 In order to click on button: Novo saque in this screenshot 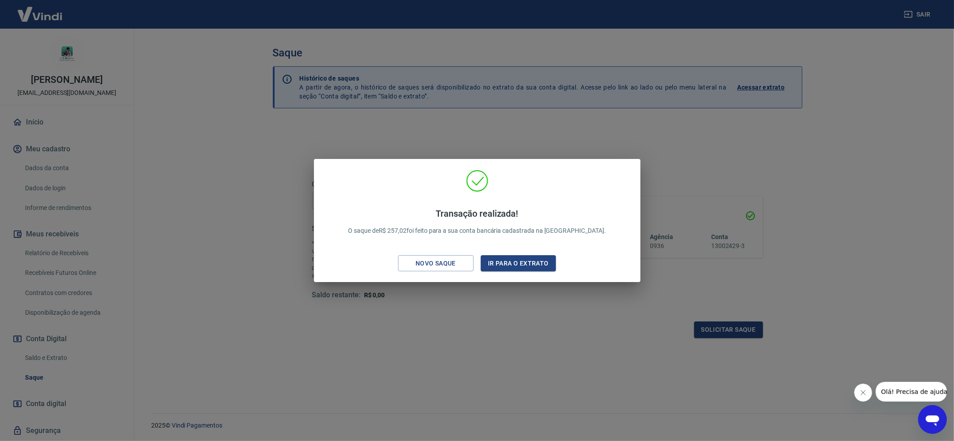, I will do `click(436, 263)`.